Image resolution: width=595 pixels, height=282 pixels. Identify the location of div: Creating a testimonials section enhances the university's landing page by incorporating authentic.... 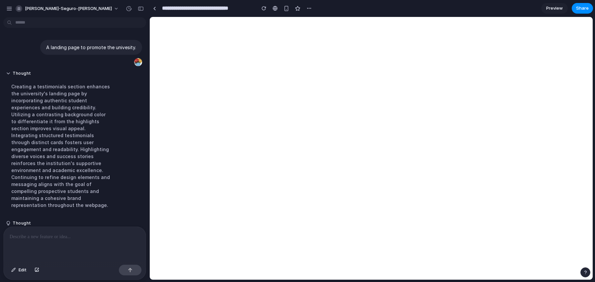
(61, 146).